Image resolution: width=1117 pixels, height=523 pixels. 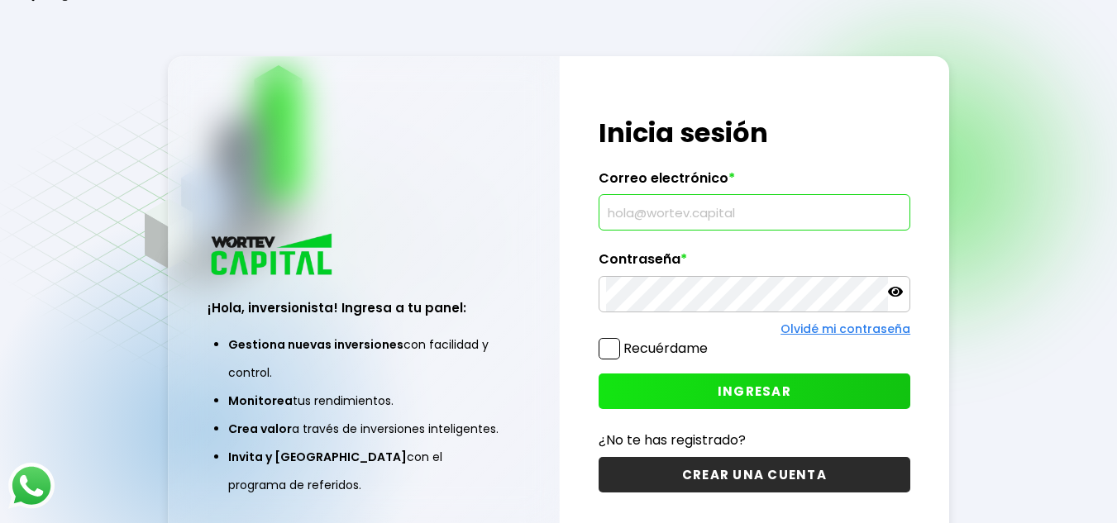 What do you see at coordinates (754, 474) in the screenshot?
I see `button: CREAR UNA CUENTA` at bounding box center [754, 474].